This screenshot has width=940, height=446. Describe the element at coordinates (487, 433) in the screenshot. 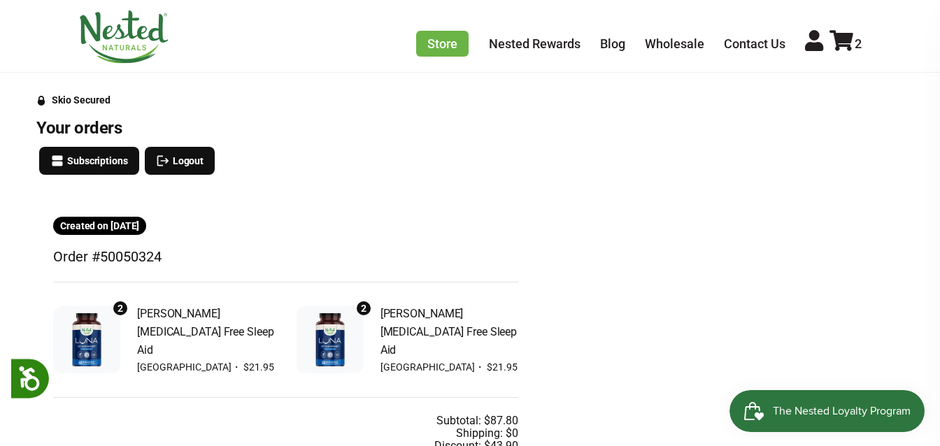

I see `div: Shipping: $0` at that location.